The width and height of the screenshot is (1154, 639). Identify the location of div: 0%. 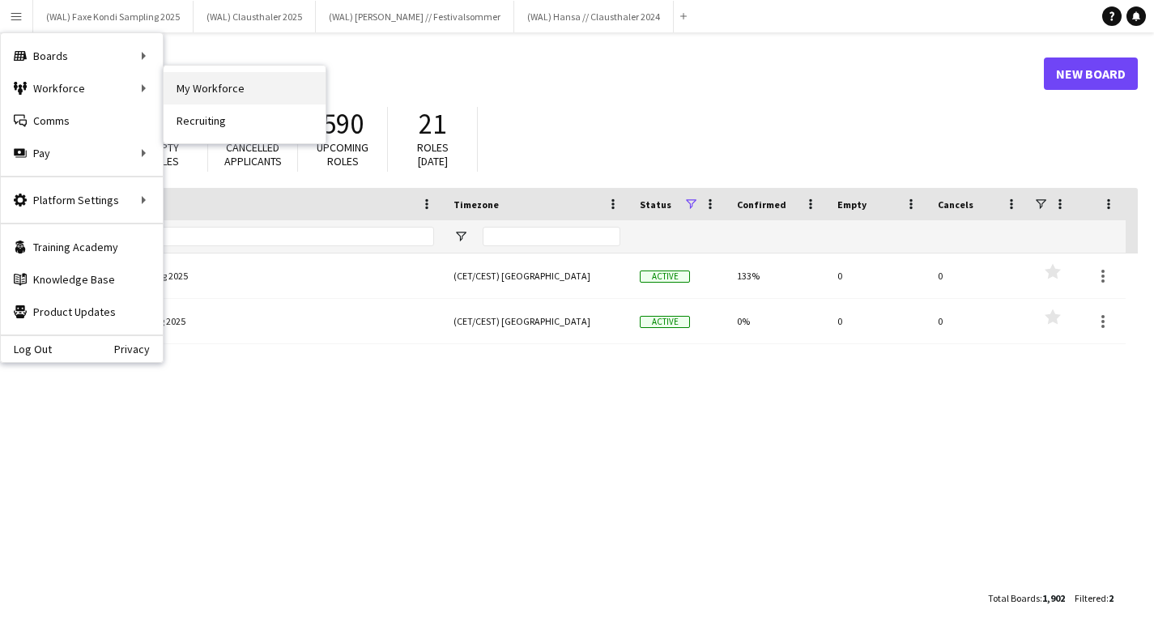
(777, 321).